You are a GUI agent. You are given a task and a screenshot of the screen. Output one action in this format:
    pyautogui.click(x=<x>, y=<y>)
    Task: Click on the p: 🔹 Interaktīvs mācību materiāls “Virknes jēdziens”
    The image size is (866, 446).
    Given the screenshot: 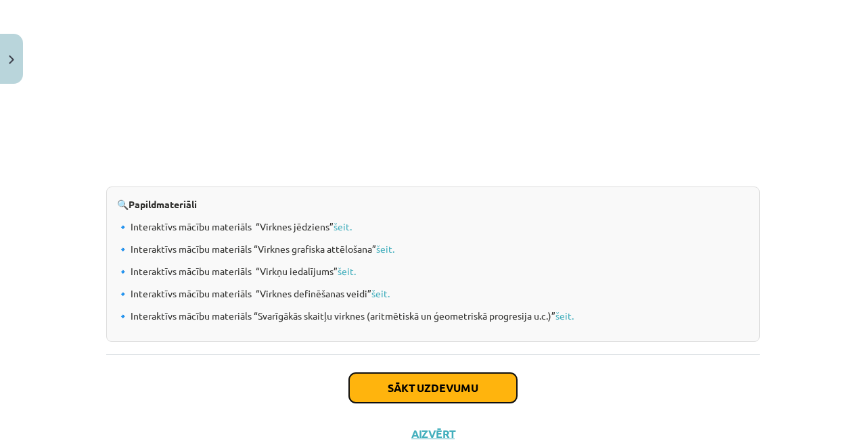 What is the action you would take?
    pyautogui.click(x=433, y=227)
    